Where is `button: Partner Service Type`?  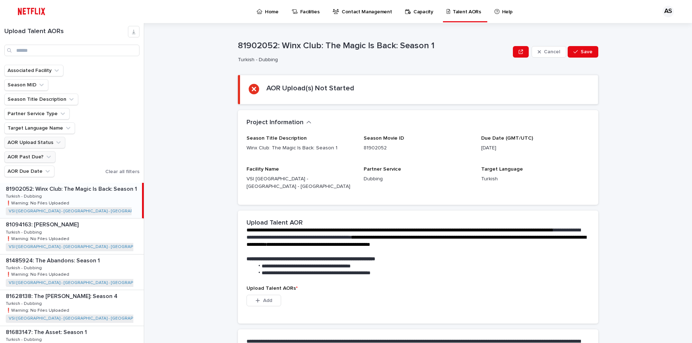 button: Partner Service Type is located at coordinates (37, 114).